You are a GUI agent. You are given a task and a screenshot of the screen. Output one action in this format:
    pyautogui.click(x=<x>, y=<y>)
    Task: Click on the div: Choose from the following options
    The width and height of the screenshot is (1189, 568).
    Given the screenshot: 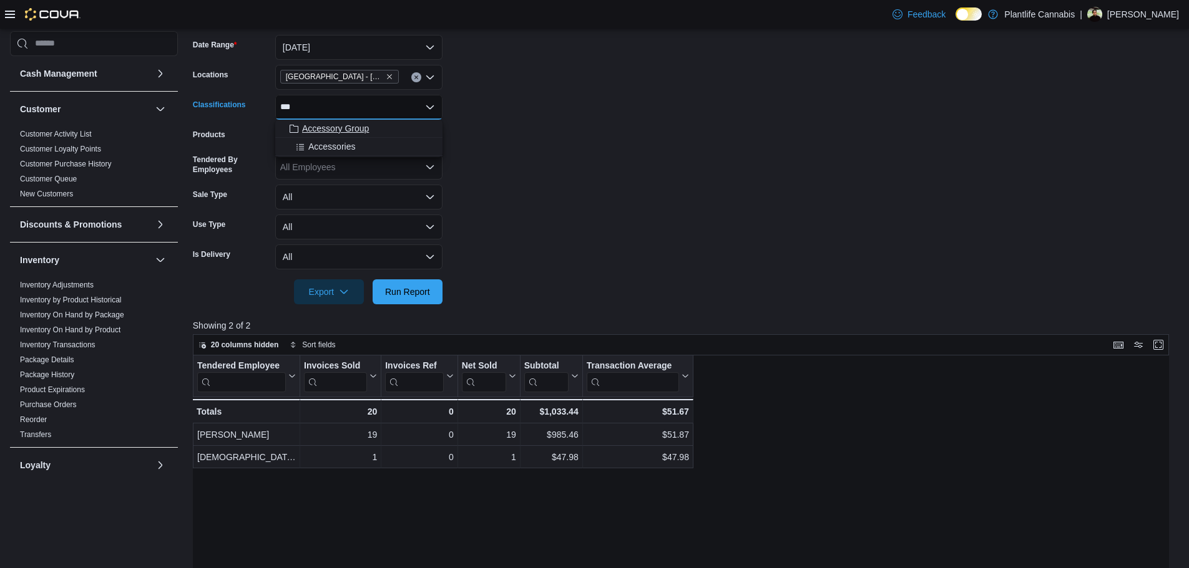 What is the action you would take?
    pyautogui.click(x=359, y=138)
    